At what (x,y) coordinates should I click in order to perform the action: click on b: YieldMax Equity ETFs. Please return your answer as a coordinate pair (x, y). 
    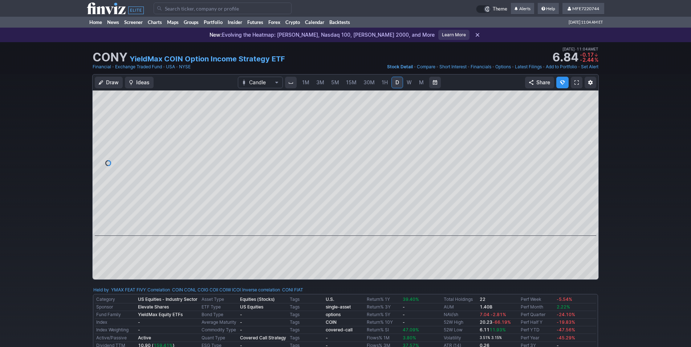
    Looking at the image, I should click on (160, 314).